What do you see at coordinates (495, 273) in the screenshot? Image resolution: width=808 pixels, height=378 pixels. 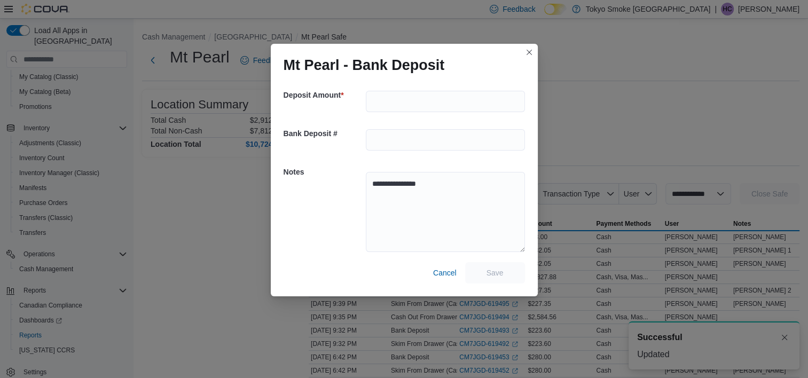 I see `span: Save` at bounding box center [495, 273].